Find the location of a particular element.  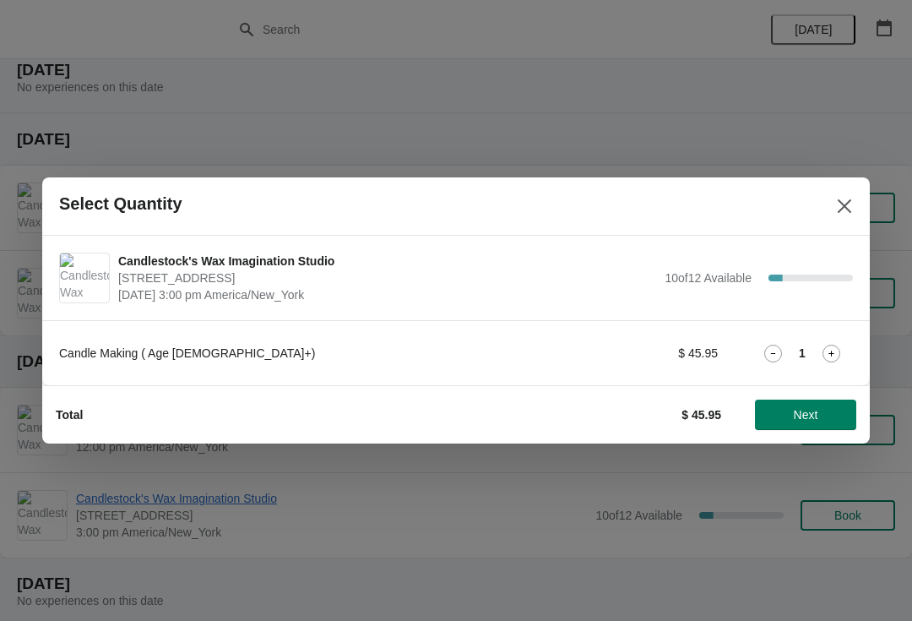

h2: Select Quantity is located at coordinates (121, 203).